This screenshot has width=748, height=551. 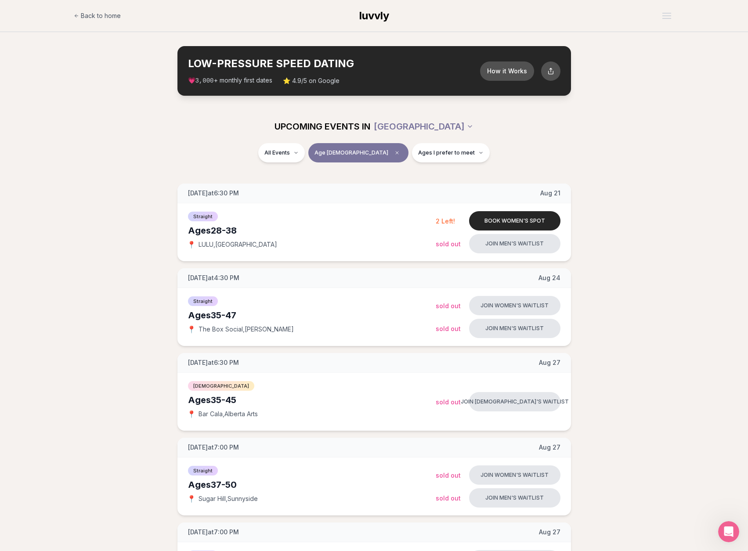 I want to click on button: All Events, so click(x=281, y=153).